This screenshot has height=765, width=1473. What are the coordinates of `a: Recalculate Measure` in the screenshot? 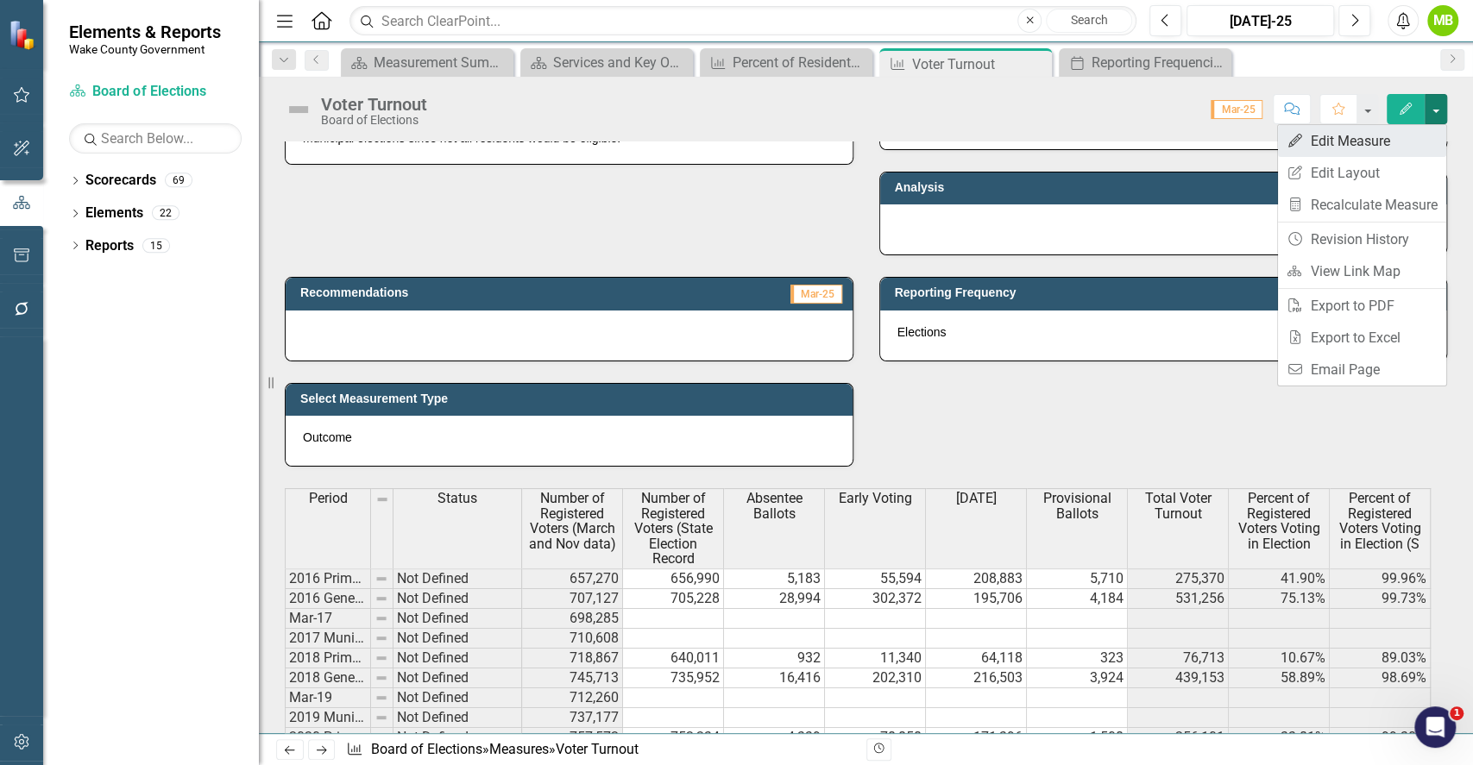 It's located at (1362, 205).